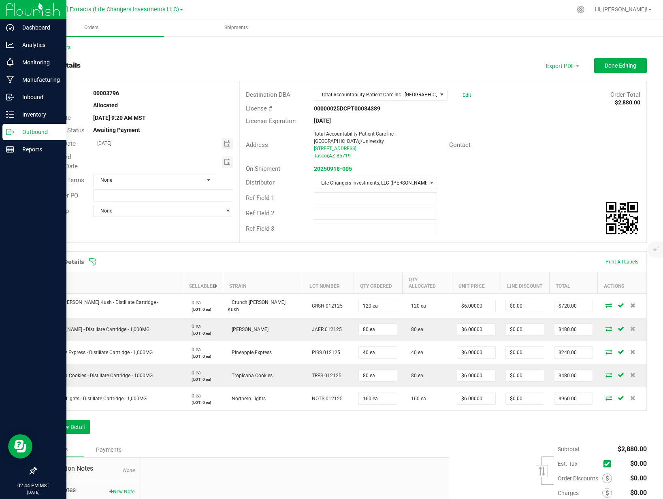  What do you see at coordinates (10, 28) in the screenshot?
I see `inline-svg: Dashboard` at bounding box center [10, 28].